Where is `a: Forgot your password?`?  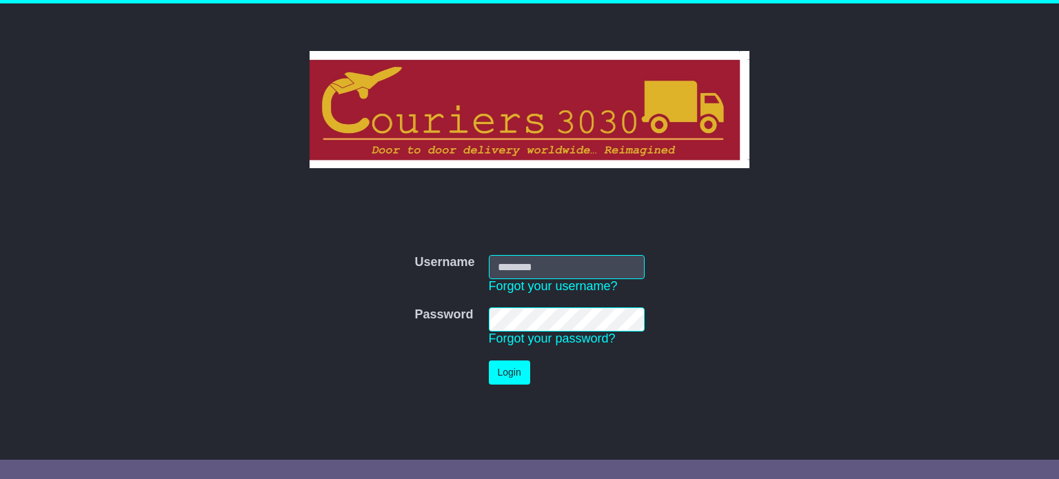
a: Forgot your password? is located at coordinates (552, 338).